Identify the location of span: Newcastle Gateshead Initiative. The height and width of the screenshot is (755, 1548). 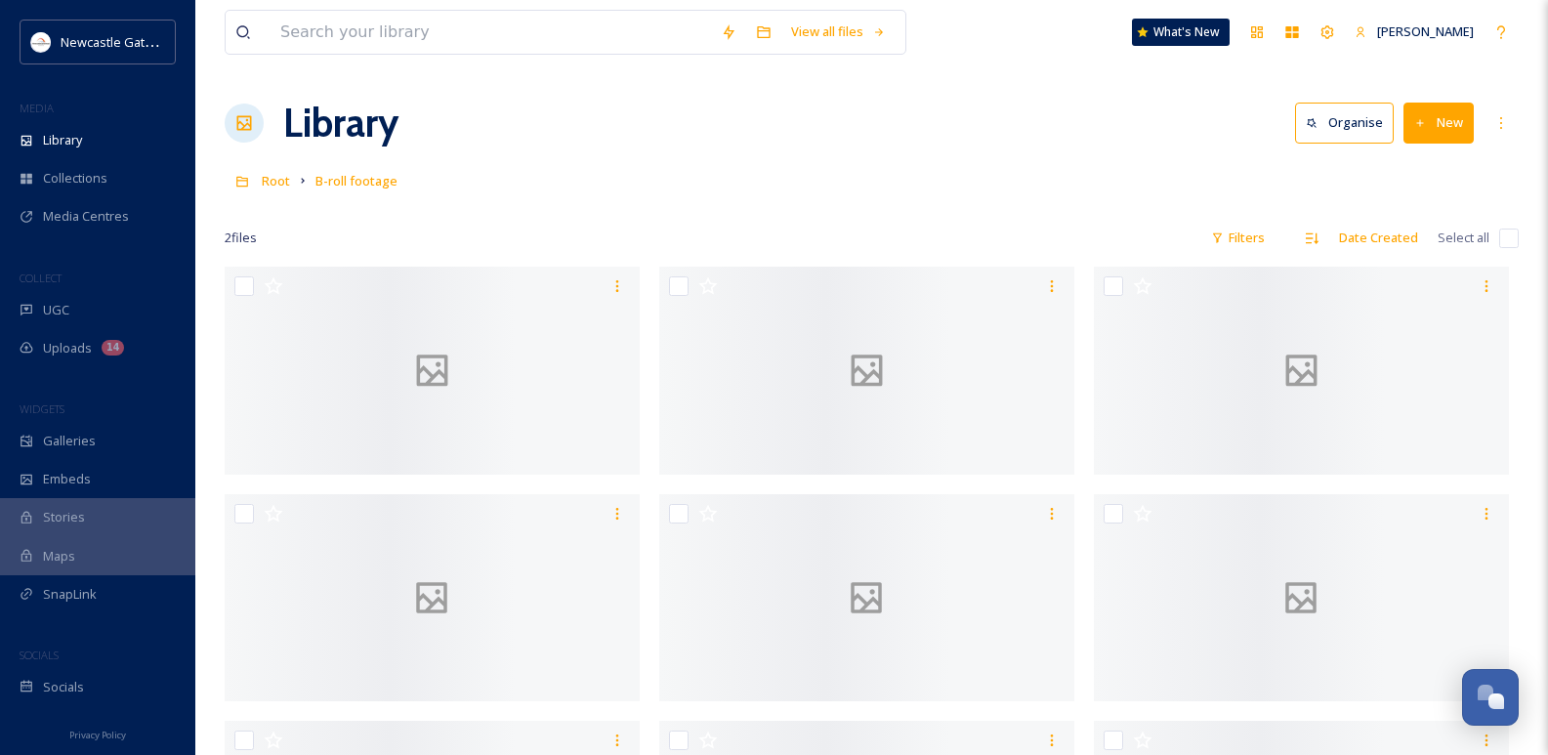
(150, 41).